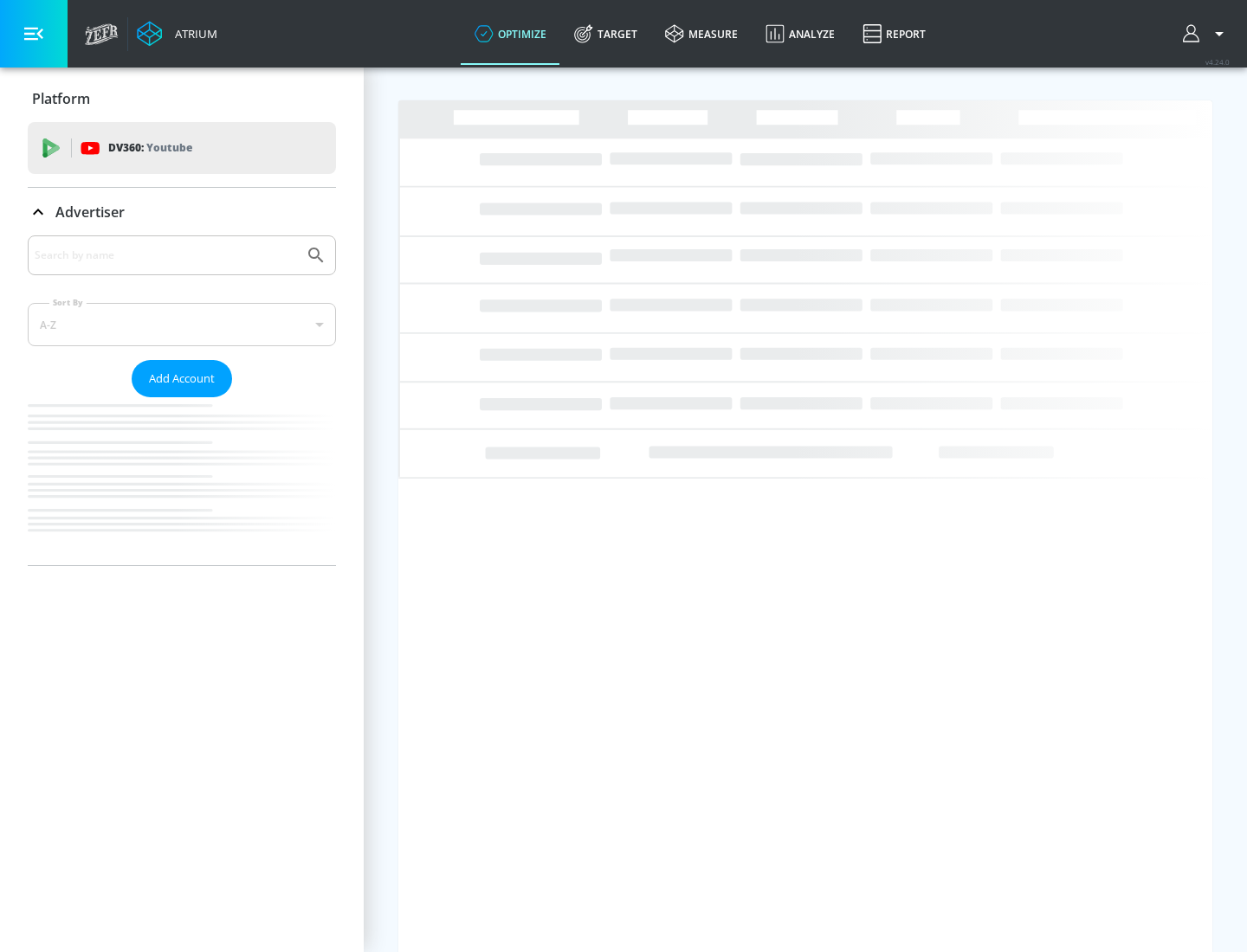 This screenshot has height=952, width=1247. I want to click on div: DV360: Youtube, so click(182, 148).